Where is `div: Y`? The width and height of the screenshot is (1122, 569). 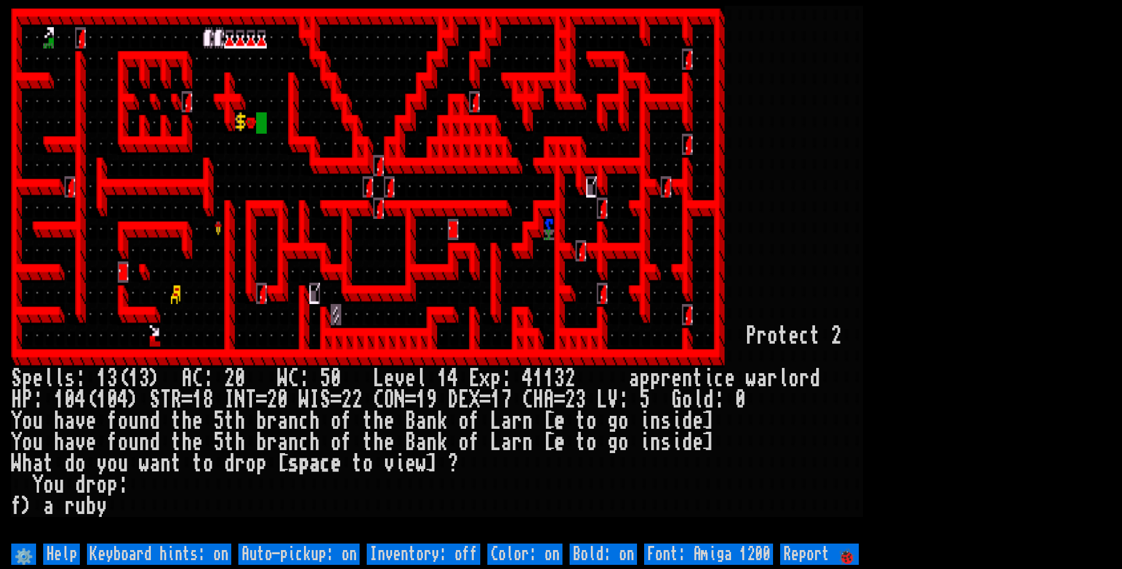 div: Y is located at coordinates (38, 485).